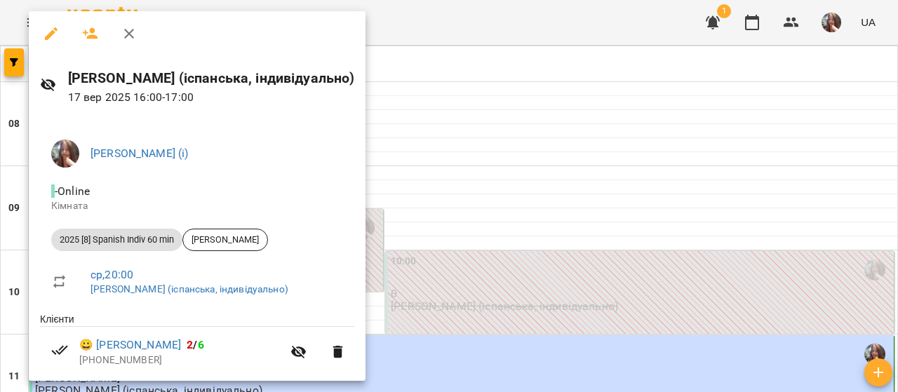  I want to click on img: 0ee1f4be303f1316836009b6ba17c5c5.jpeg, so click(65, 154).